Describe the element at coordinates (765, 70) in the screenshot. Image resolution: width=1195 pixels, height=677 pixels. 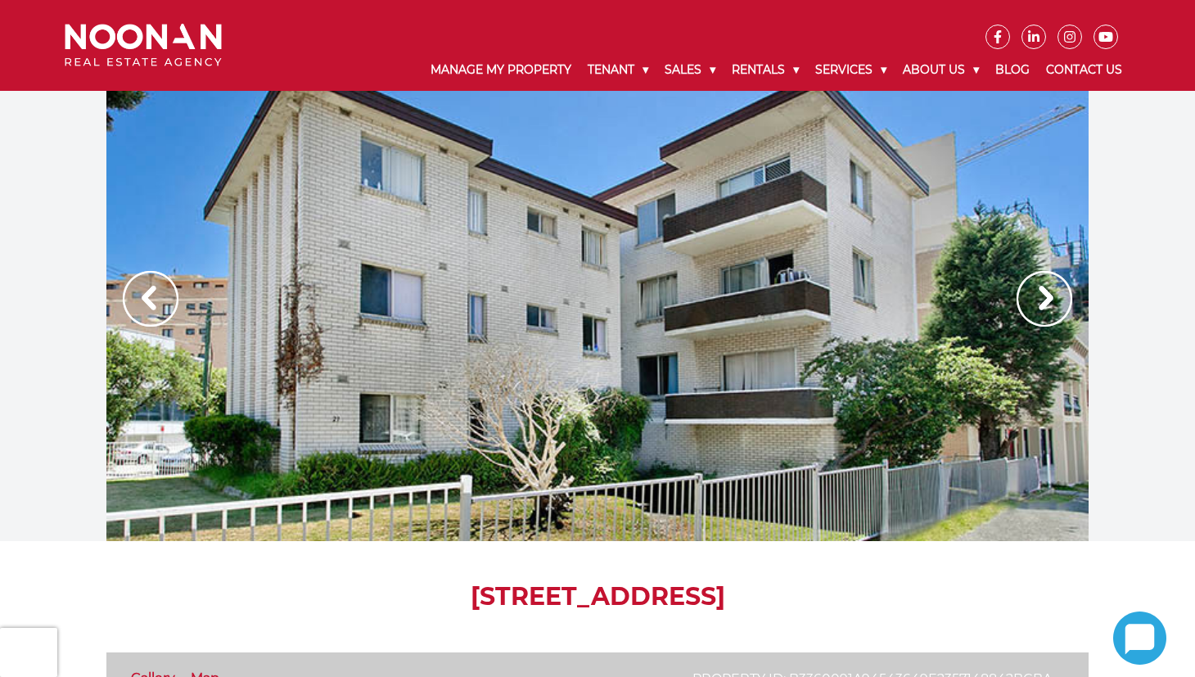
I see `a: Rentals` at that location.